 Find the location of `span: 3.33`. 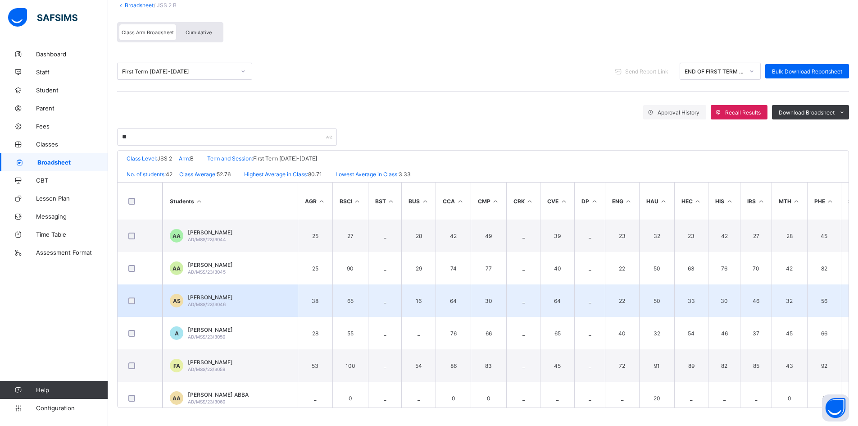

span: 3.33 is located at coordinates (404, 174).